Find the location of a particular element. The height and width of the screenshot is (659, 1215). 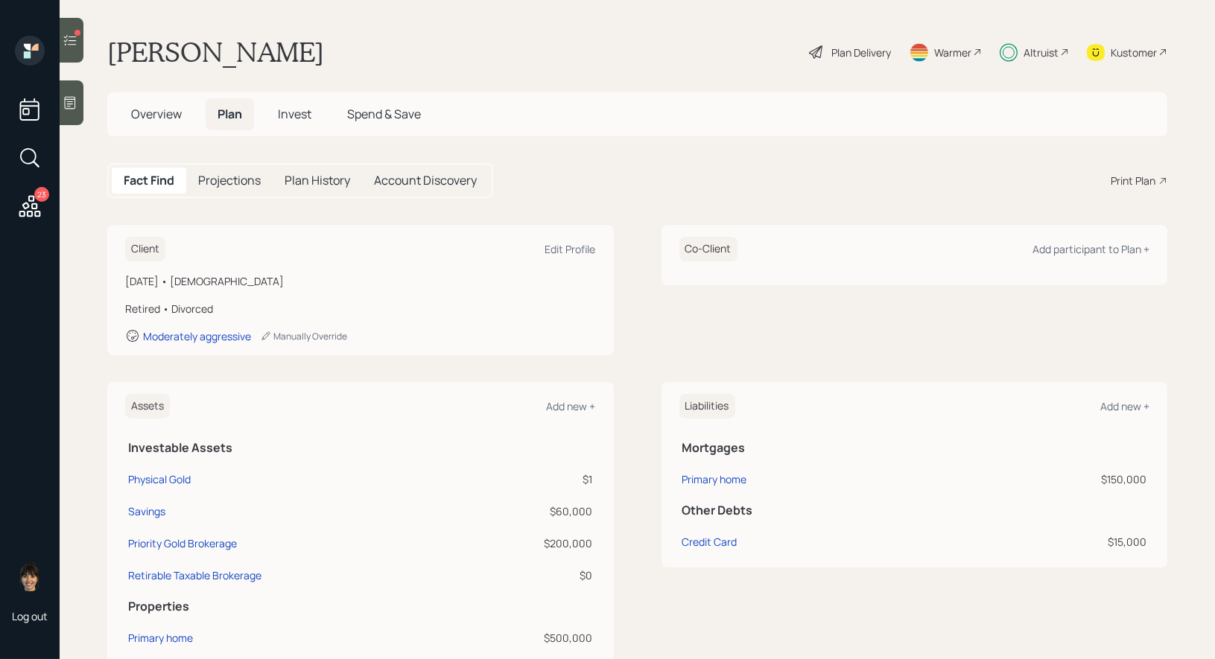

span: Spend & Save is located at coordinates (384, 114).